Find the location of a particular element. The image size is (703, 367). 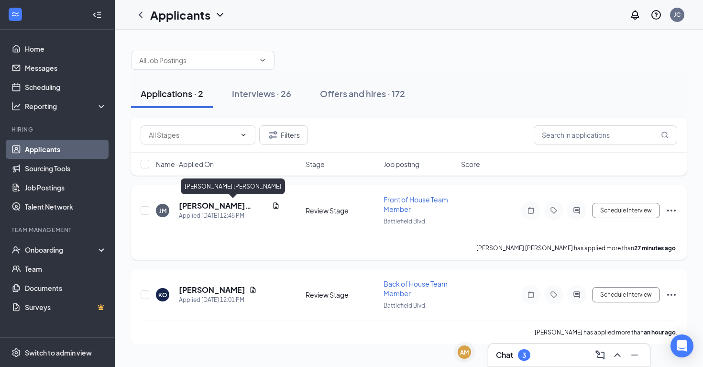

svg: ComposeMessage is located at coordinates (600, 355).